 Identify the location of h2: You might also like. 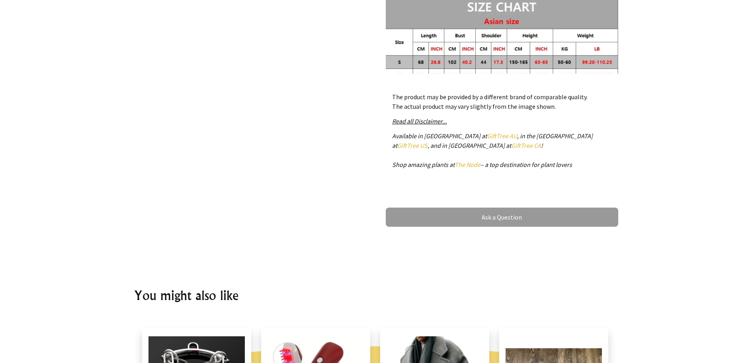
(376, 295).